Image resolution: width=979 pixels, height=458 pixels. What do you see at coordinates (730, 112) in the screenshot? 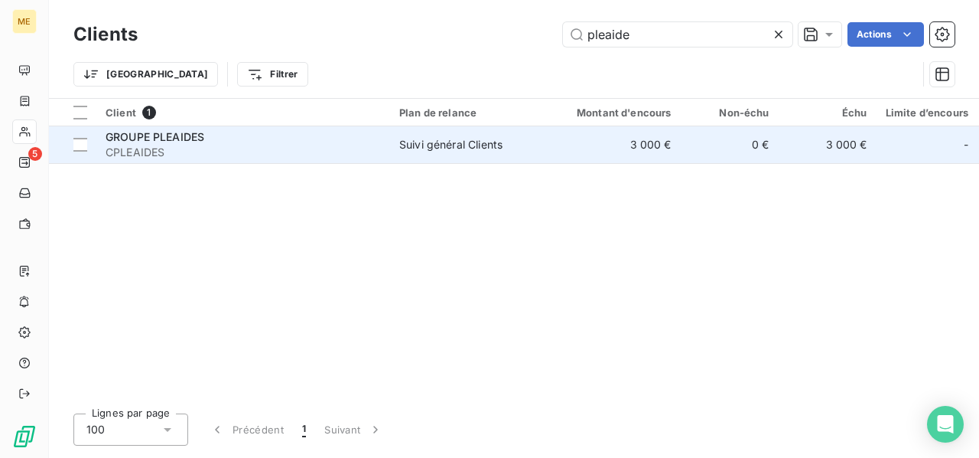
I see `div: Non-échu` at bounding box center [730, 112].